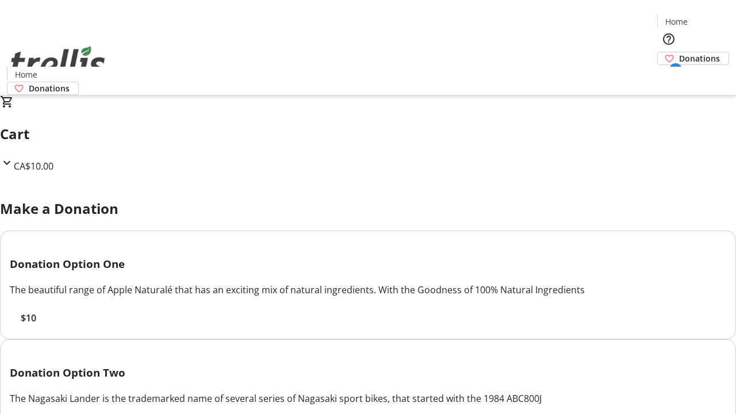 This screenshot has width=736, height=414. Describe the element at coordinates (33, 166) in the screenshot. I see `span: CA$10.00` at that location.